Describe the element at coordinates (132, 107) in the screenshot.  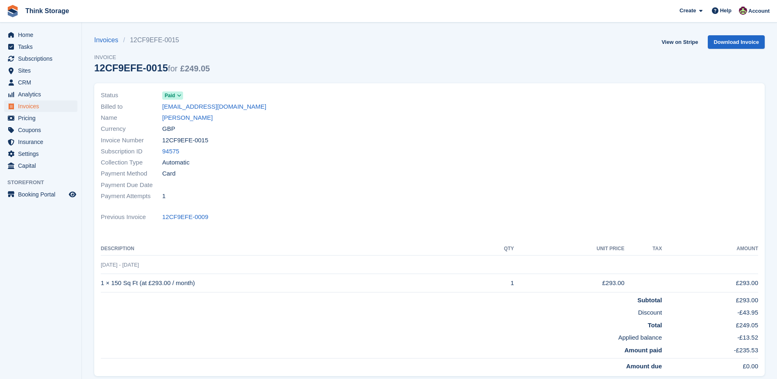
I see `span: Billed to` at that location.